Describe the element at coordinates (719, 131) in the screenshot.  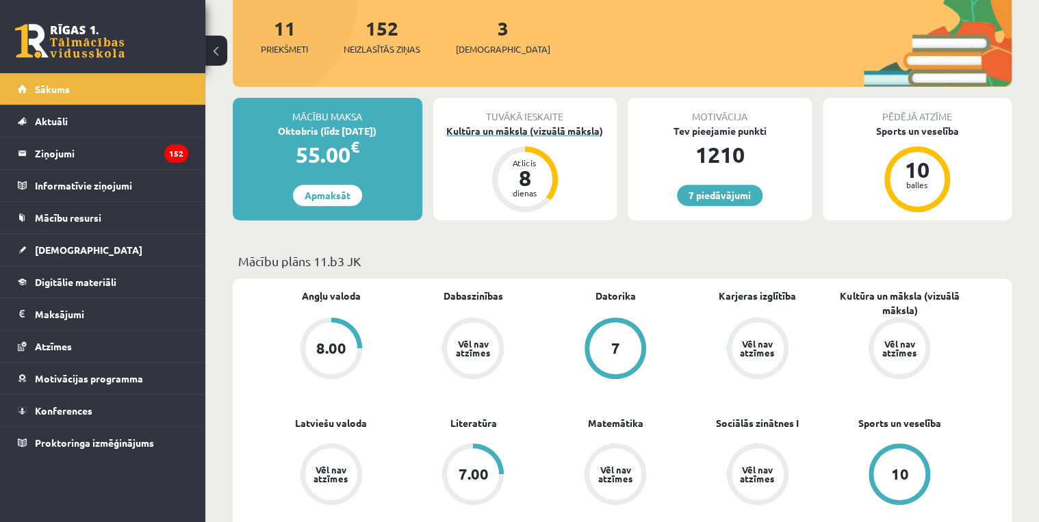
I see `div: Tev pieejamie punkti` at that location.